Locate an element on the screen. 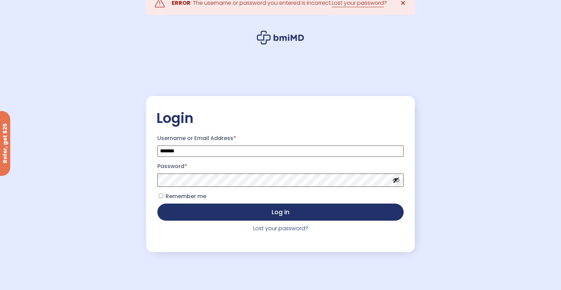  label: Password is located at coordinates (280, 167).